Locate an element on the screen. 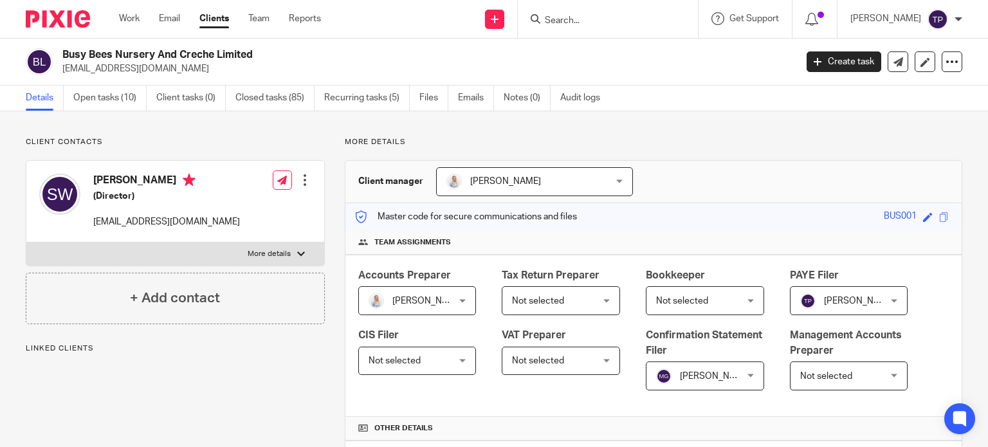 This screenshot has height=447, width=988. div: BUS001 is located at coordinates (900, 217).